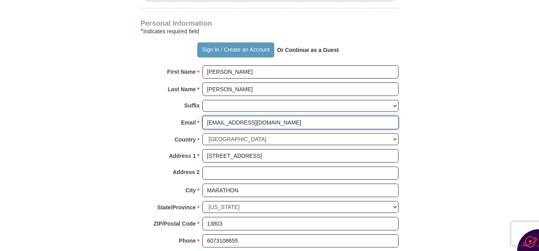 This screenshot has width=539, height=251. Describe the element at coordinates (182, 72) in the screenshot. I see `strong: First Name` at that location.